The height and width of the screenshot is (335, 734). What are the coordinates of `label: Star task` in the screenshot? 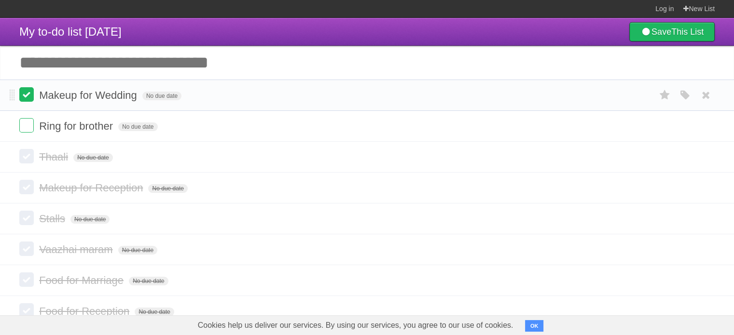 It's located at (665, 95).